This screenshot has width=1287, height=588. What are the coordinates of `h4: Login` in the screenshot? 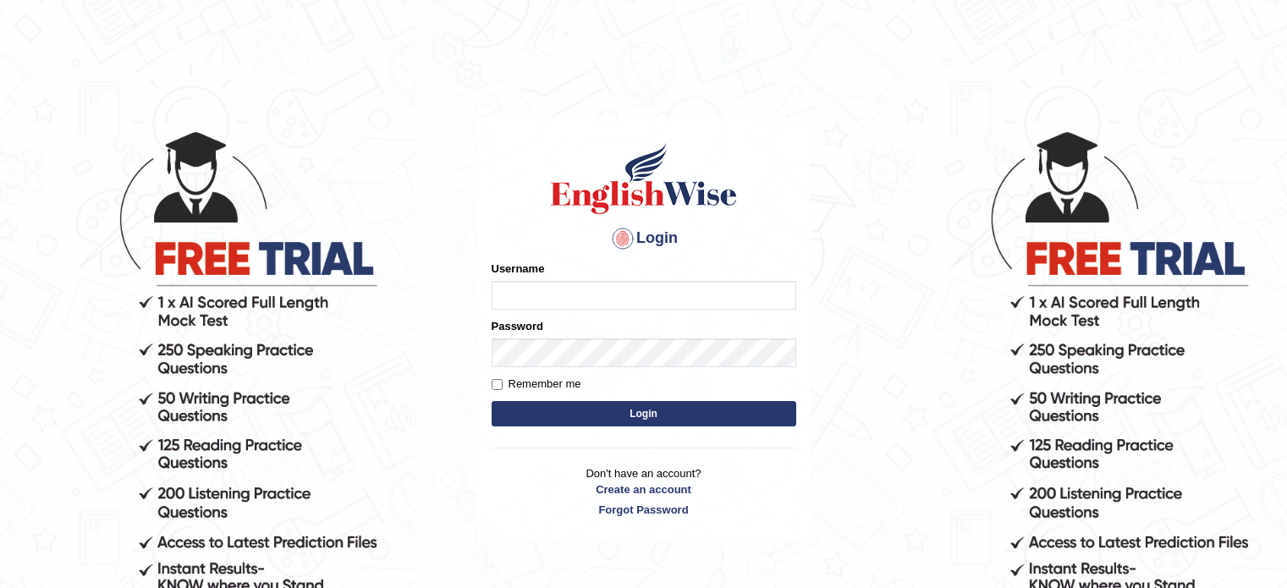 It's located at (644, 239).